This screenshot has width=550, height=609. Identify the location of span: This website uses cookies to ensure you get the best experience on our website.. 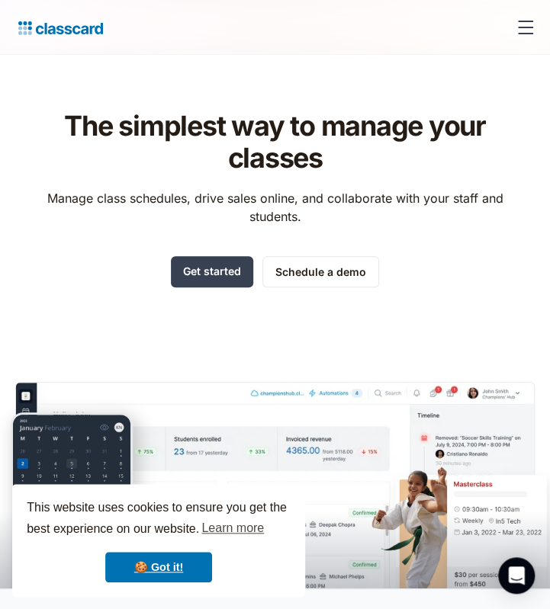
(159, 519).